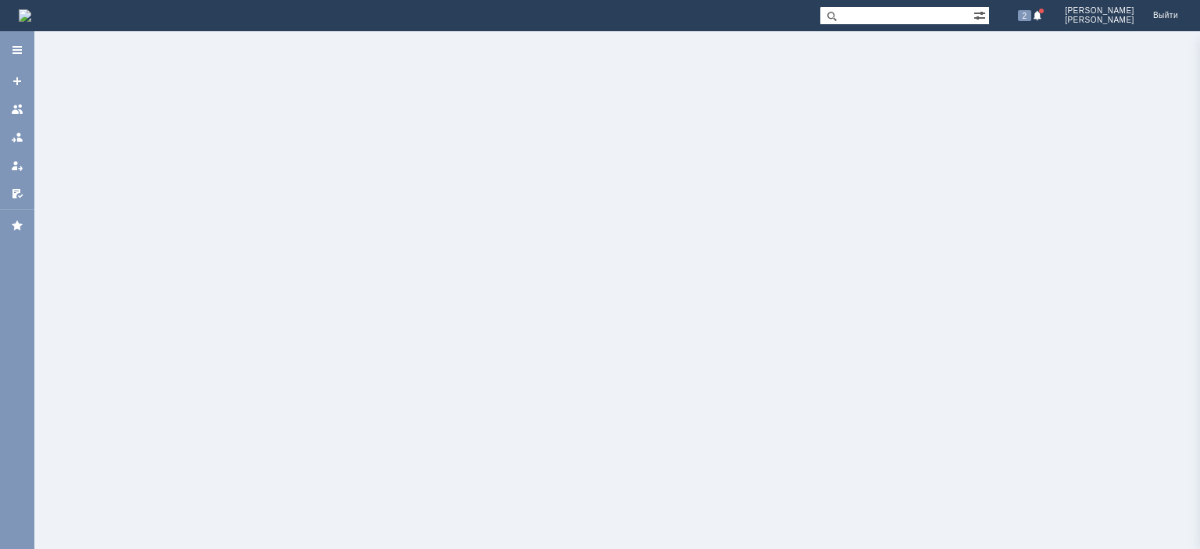  I want to click on a: Мои заявки, so click(17, 166).